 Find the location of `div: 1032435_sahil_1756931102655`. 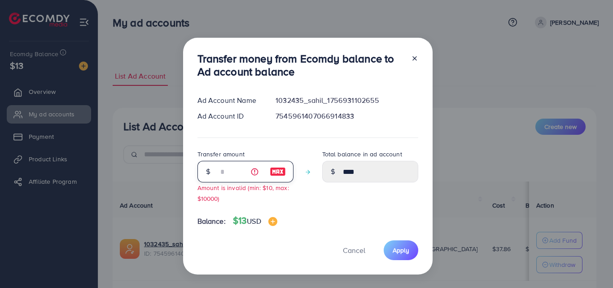

div: 1032435_sahil_1756931102655 is located at coordinates (347, 100).